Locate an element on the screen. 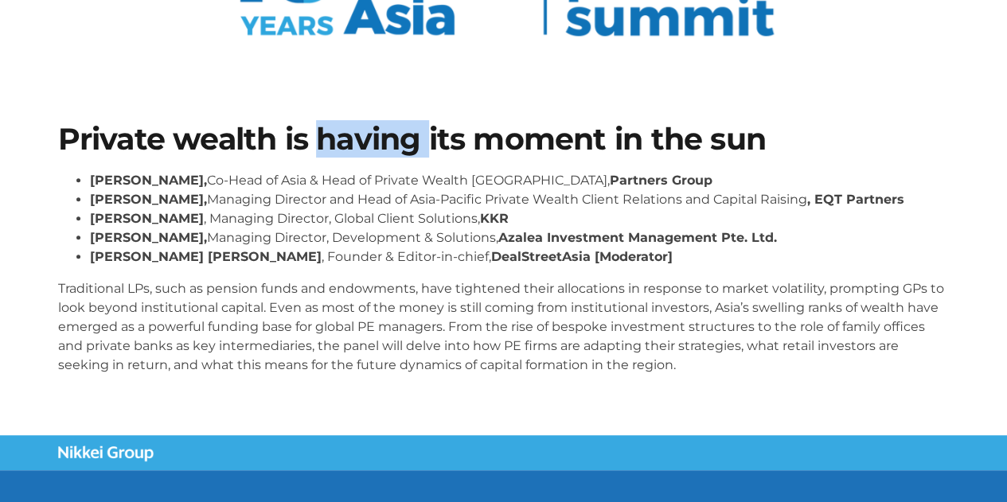  li: Managing Director, Development & Solutions, is located at coordinates (520, 238).